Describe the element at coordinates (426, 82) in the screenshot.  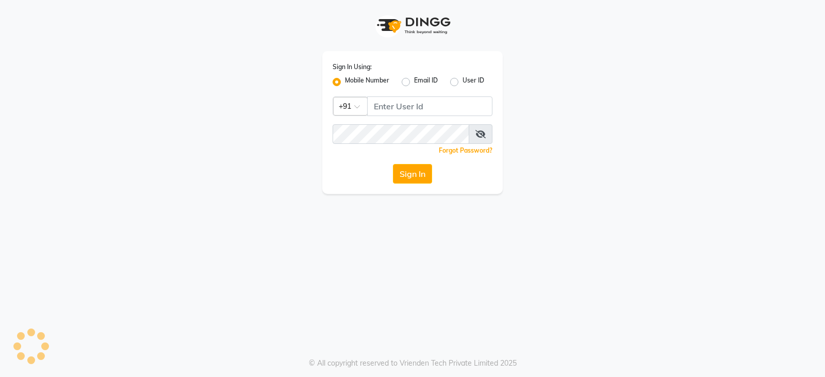
I see `label: Email ID` at that location.